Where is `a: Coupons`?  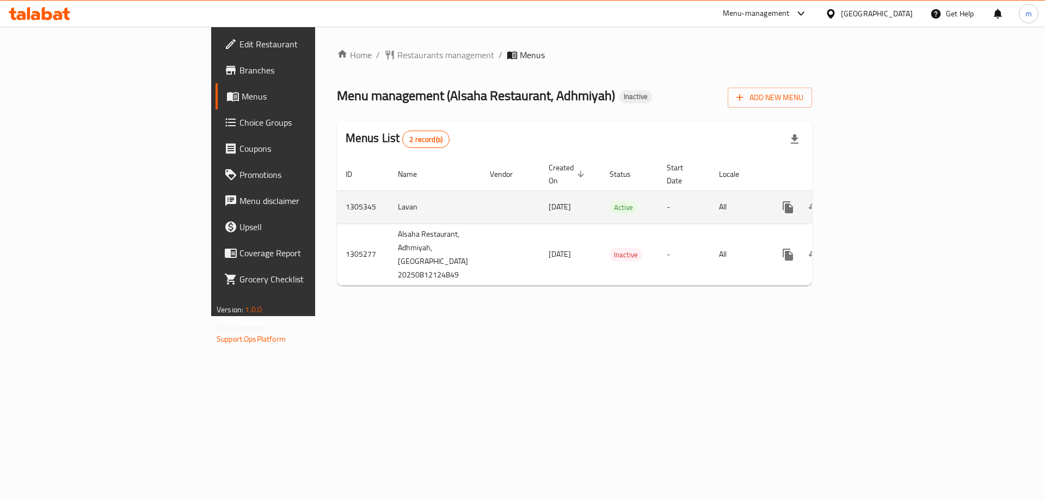 a: Coupons is located at coordinates (300, 149).